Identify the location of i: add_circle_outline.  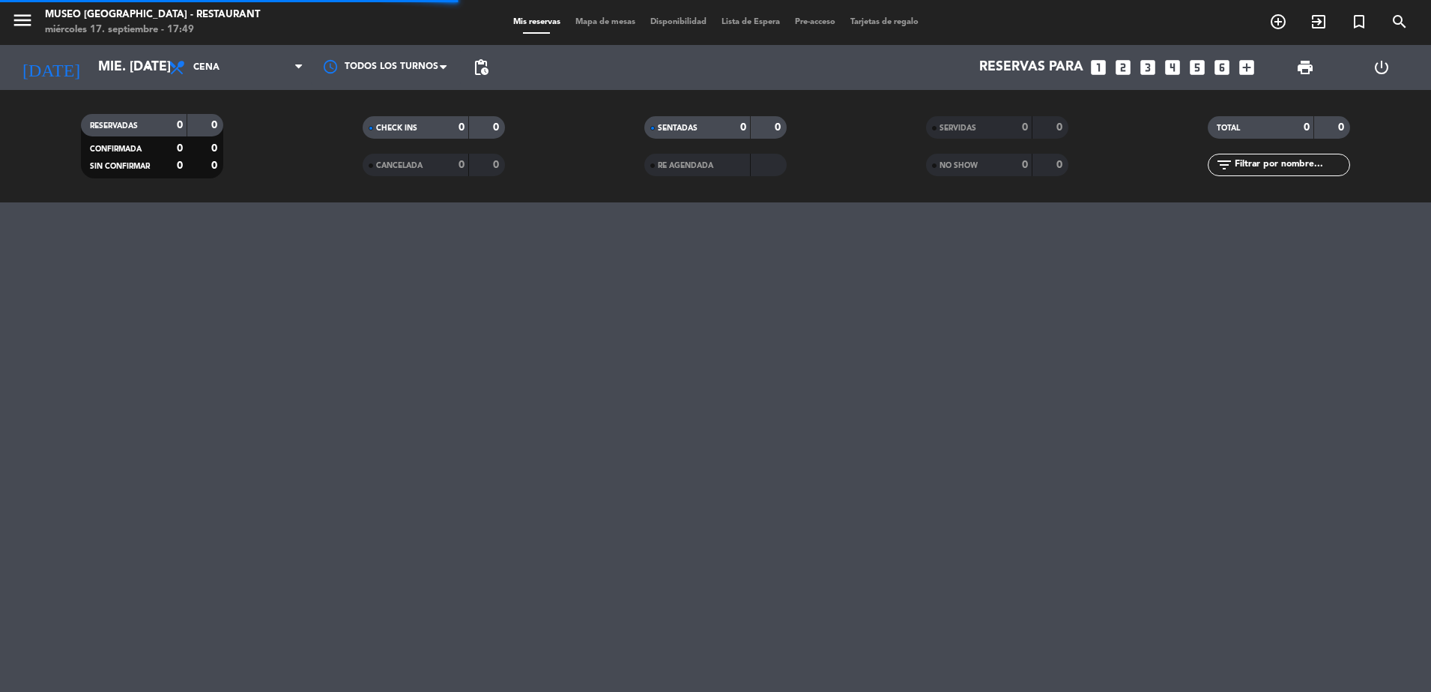
(1278, 22).